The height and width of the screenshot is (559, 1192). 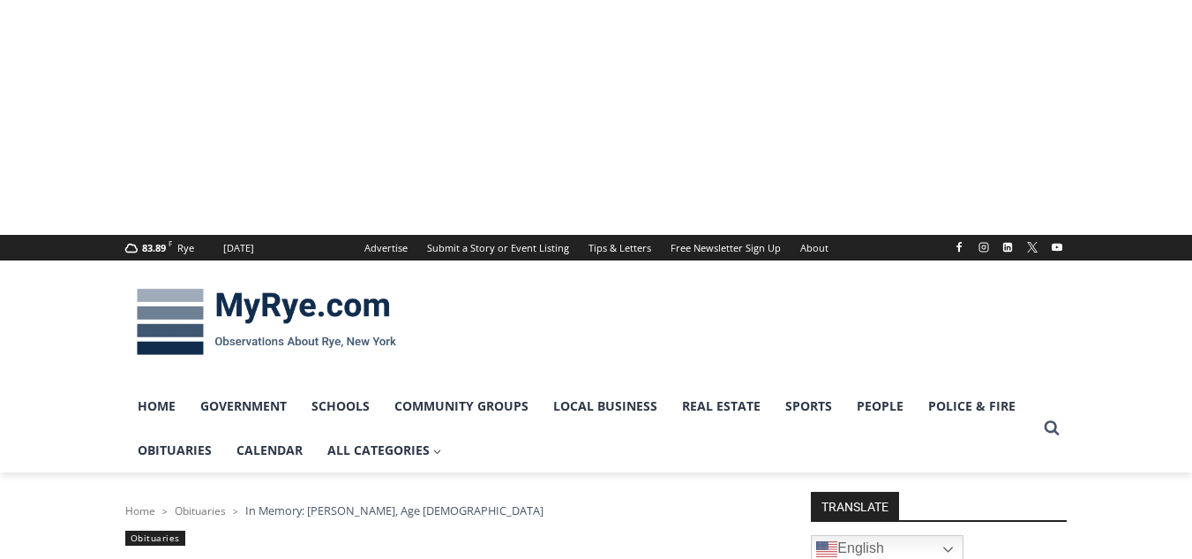 What do you see at coordinates (385, 450) in the screenshot?
I see `a: All Categories` at bounding box center [385, 450].